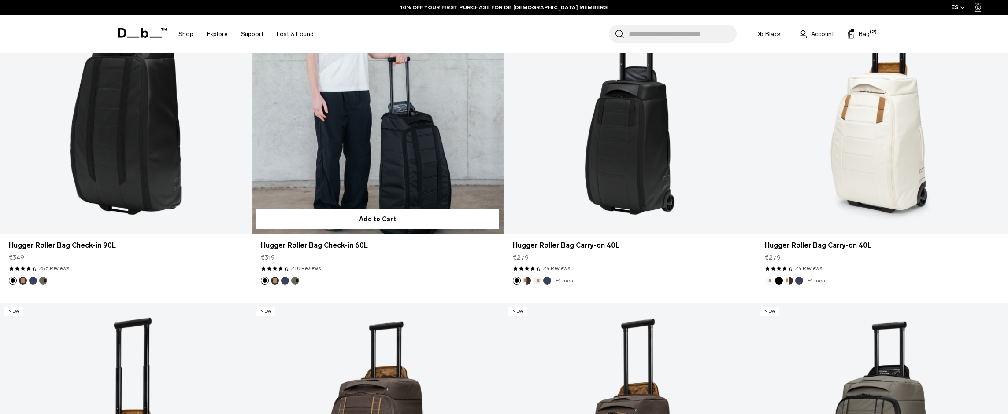  I want to click on a: Lost & Found, so click(295, 34).